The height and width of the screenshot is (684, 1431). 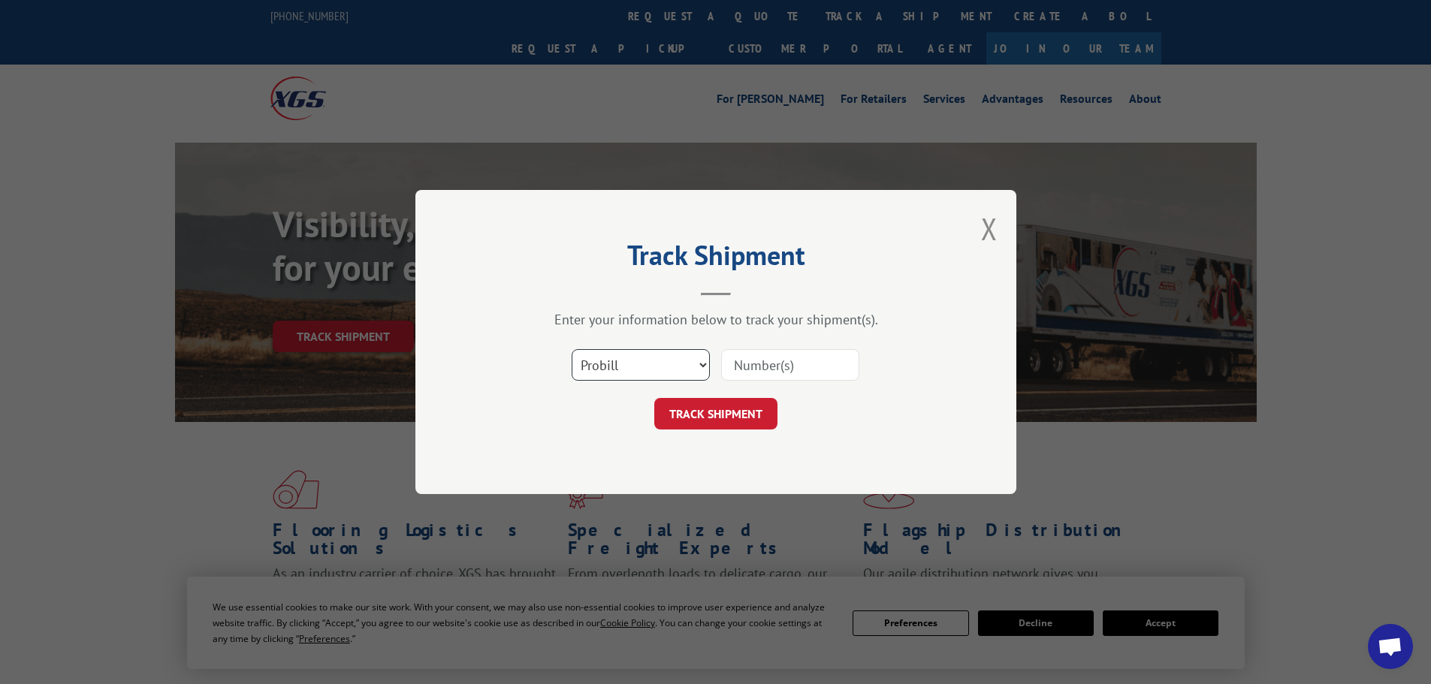 I want to click on div: Open chat, so click(x=1391, y=647).